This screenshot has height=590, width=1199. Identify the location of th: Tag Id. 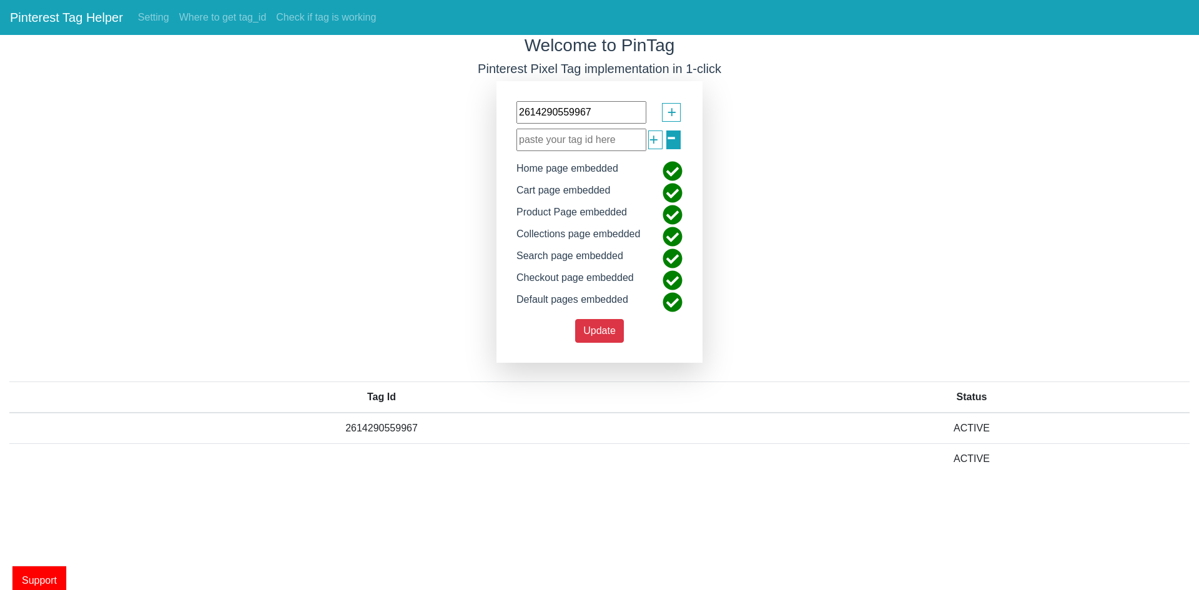
(382, 397).